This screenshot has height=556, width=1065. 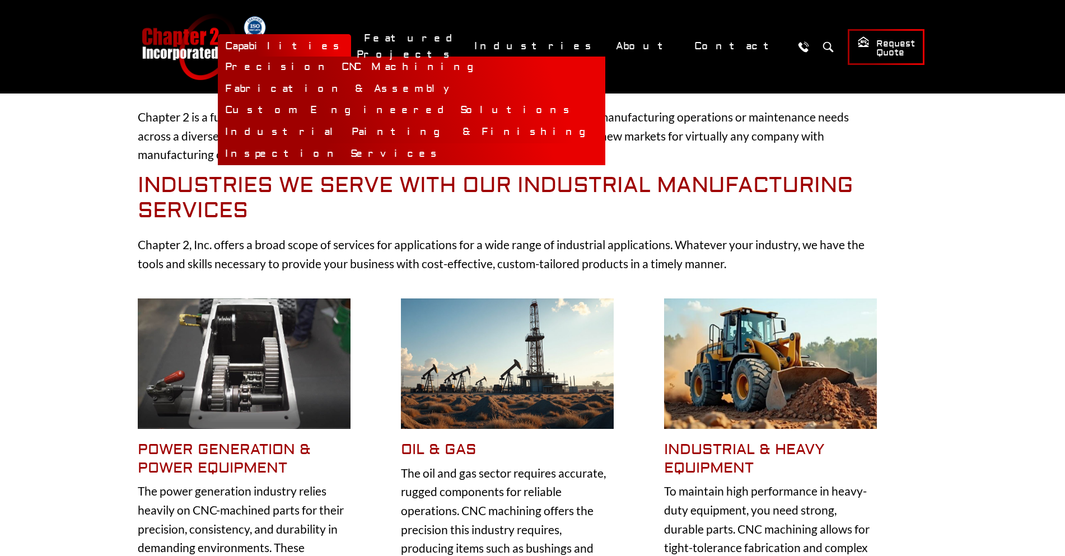 What do you see at coordinates (507, 198) in the screenshot?
I see `h2: Industries We Serve With Our Industrial Manufacturing Services` at bounding box center [507, 198].